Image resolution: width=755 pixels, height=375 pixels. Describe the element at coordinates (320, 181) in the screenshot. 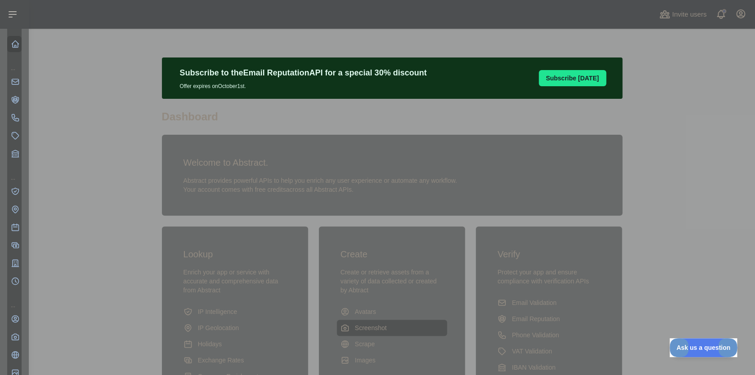

I see `span: Abstract provides powerful APIs to help you enrich any user experience or automate any workflow.` at that location.